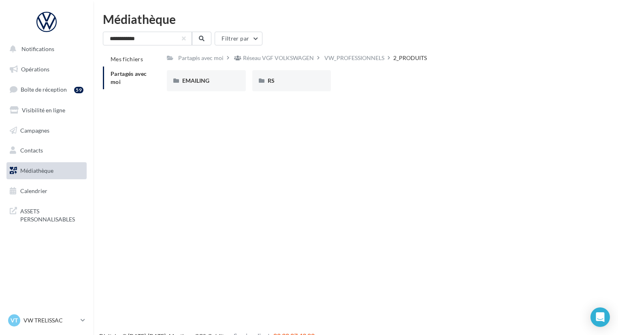 This screenshot has width=618, height=335. What do you see at coordinates (38, 49) in the screenshot?
I see `span: Notifications` at bounding box center [38, 49].